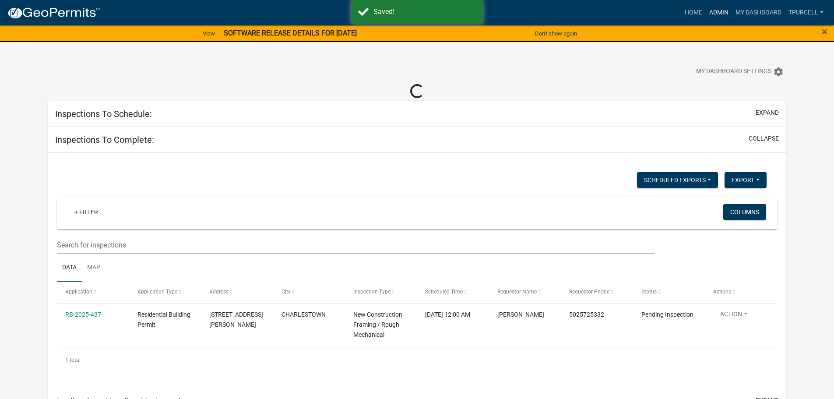 This screenshot has height=399, width=834. Describe the element at coordinates (417, 360) in the screenshot. I see `div: 1 total` at that location.